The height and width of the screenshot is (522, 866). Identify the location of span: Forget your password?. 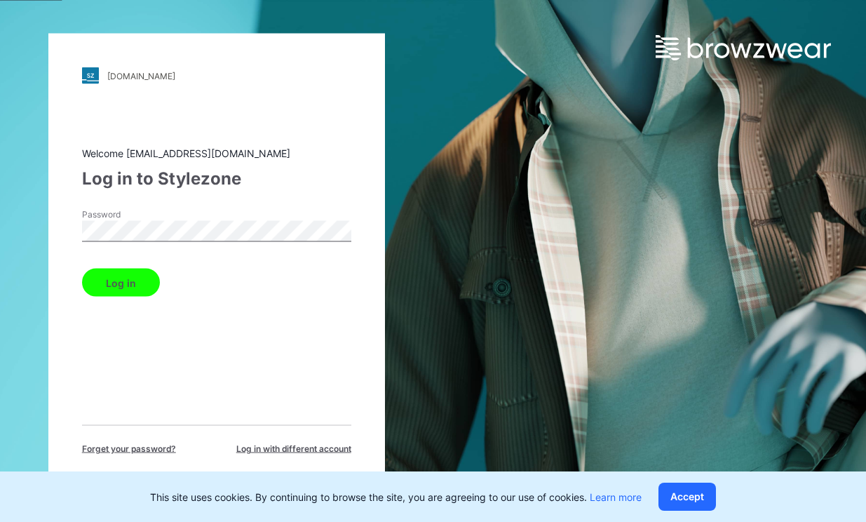
(129, 449).